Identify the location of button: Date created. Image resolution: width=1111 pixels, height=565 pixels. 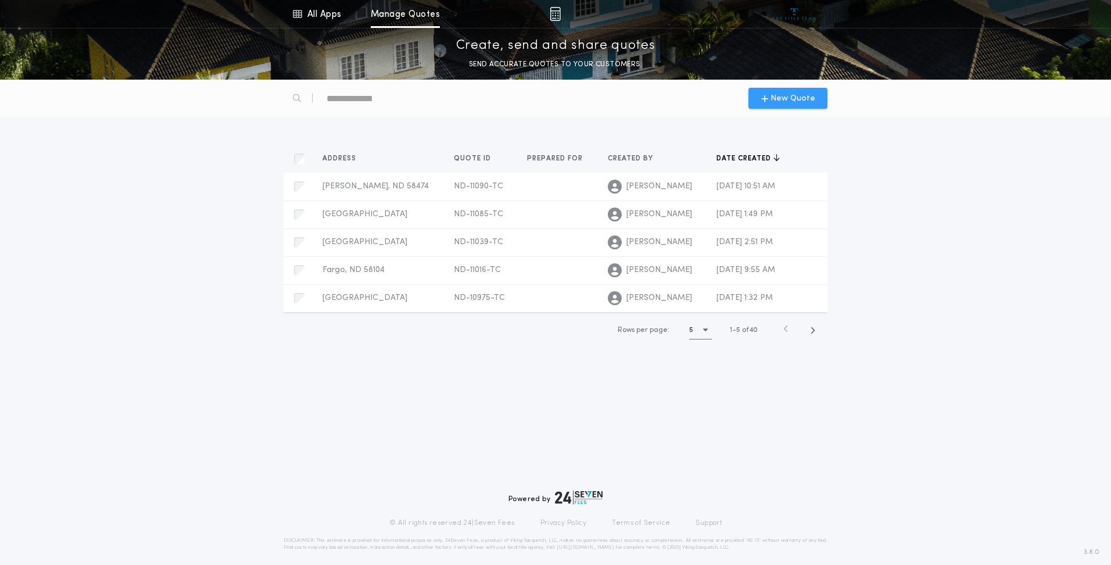
(748, 159).